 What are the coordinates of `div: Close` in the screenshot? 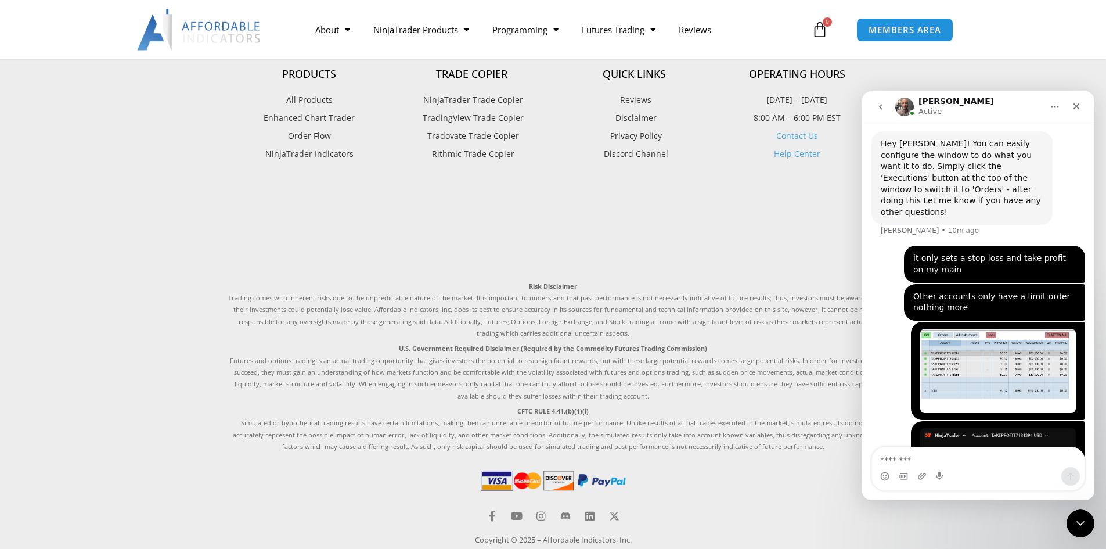 It's located at (214, 15).